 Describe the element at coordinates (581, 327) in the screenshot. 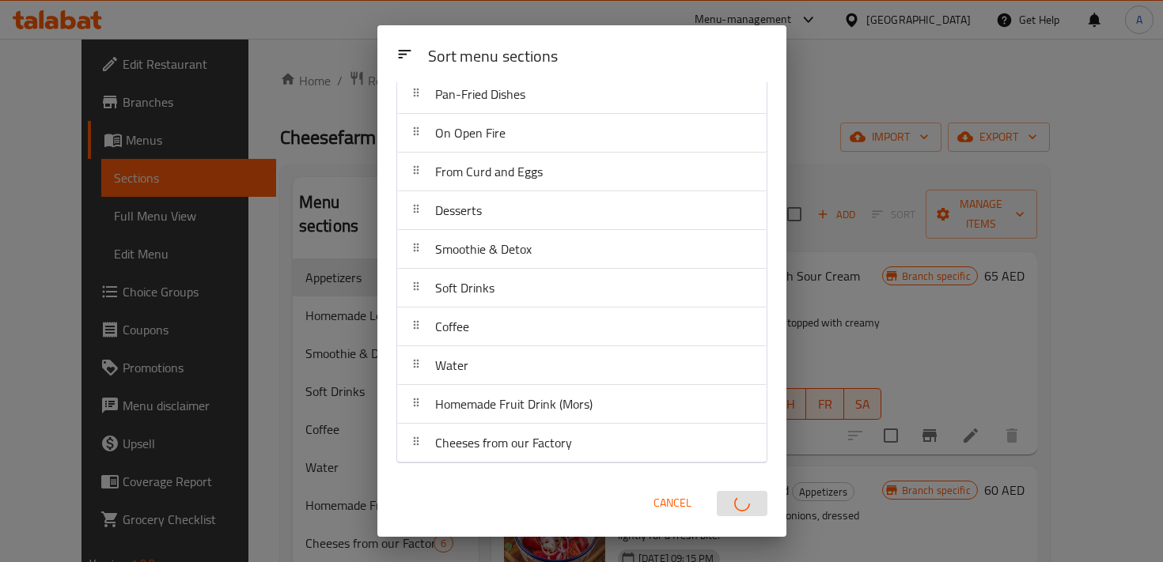

I see `div: Coffee` at that location.